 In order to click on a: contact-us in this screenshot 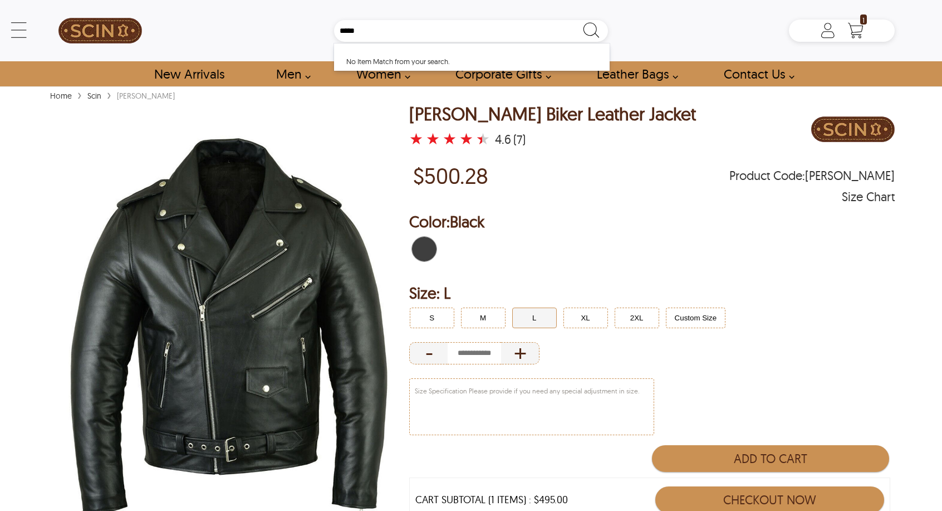, I will do `click(756, 74)`.